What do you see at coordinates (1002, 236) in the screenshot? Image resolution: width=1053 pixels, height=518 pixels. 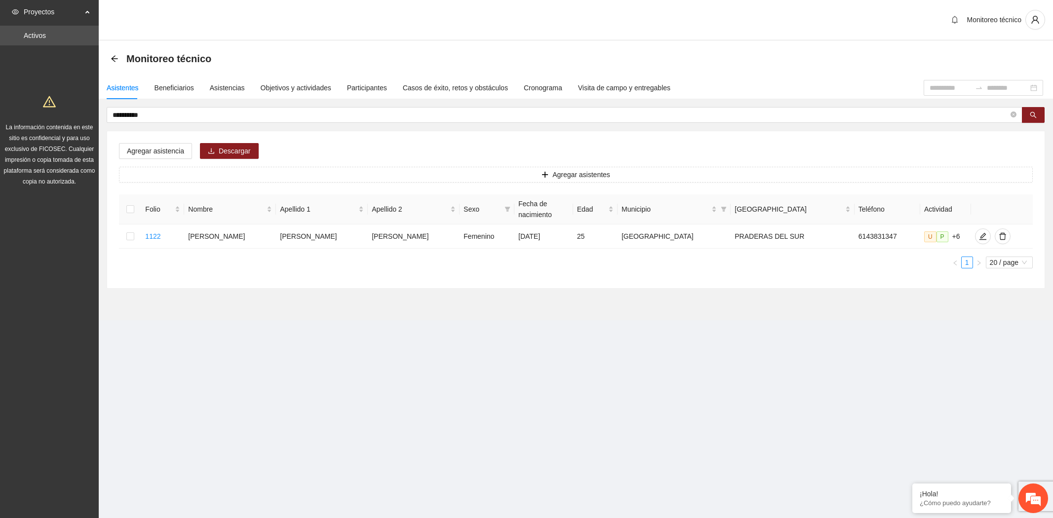 I see `span: delete` at bounding box center [1002, 236].